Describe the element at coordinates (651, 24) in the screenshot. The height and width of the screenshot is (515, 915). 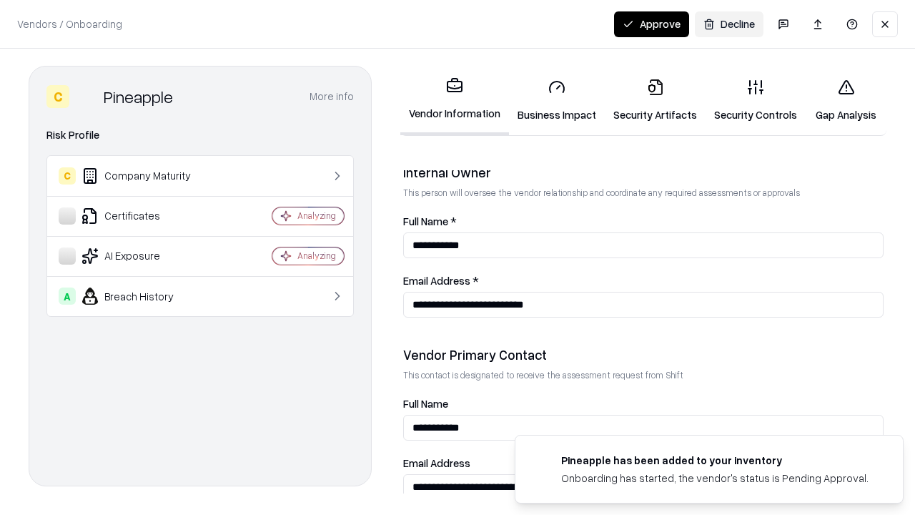
I see `button: Approve` at that location.